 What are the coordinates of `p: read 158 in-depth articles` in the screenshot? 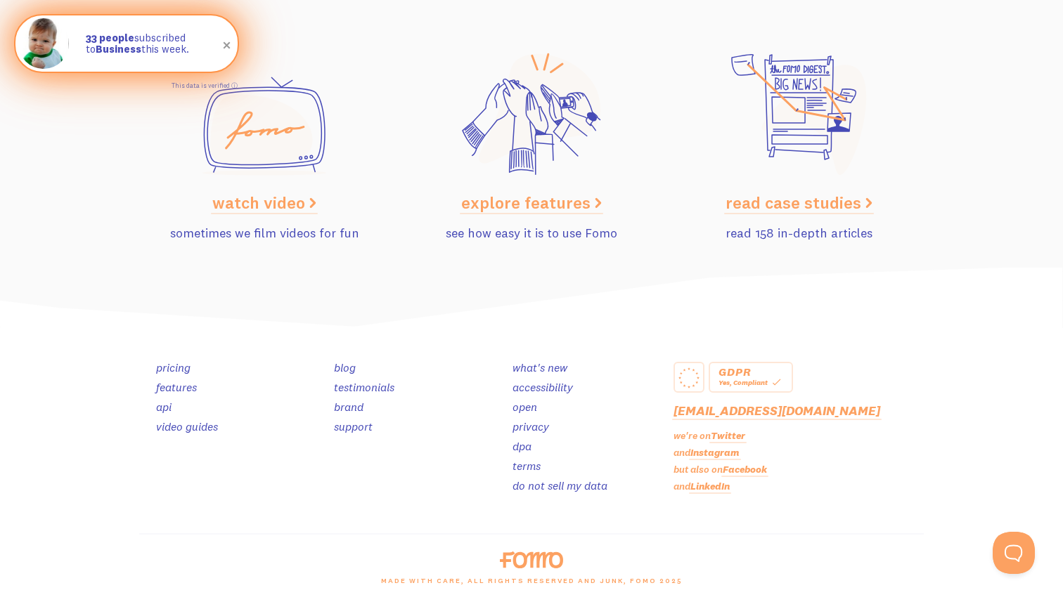 It's located at (798, 233).